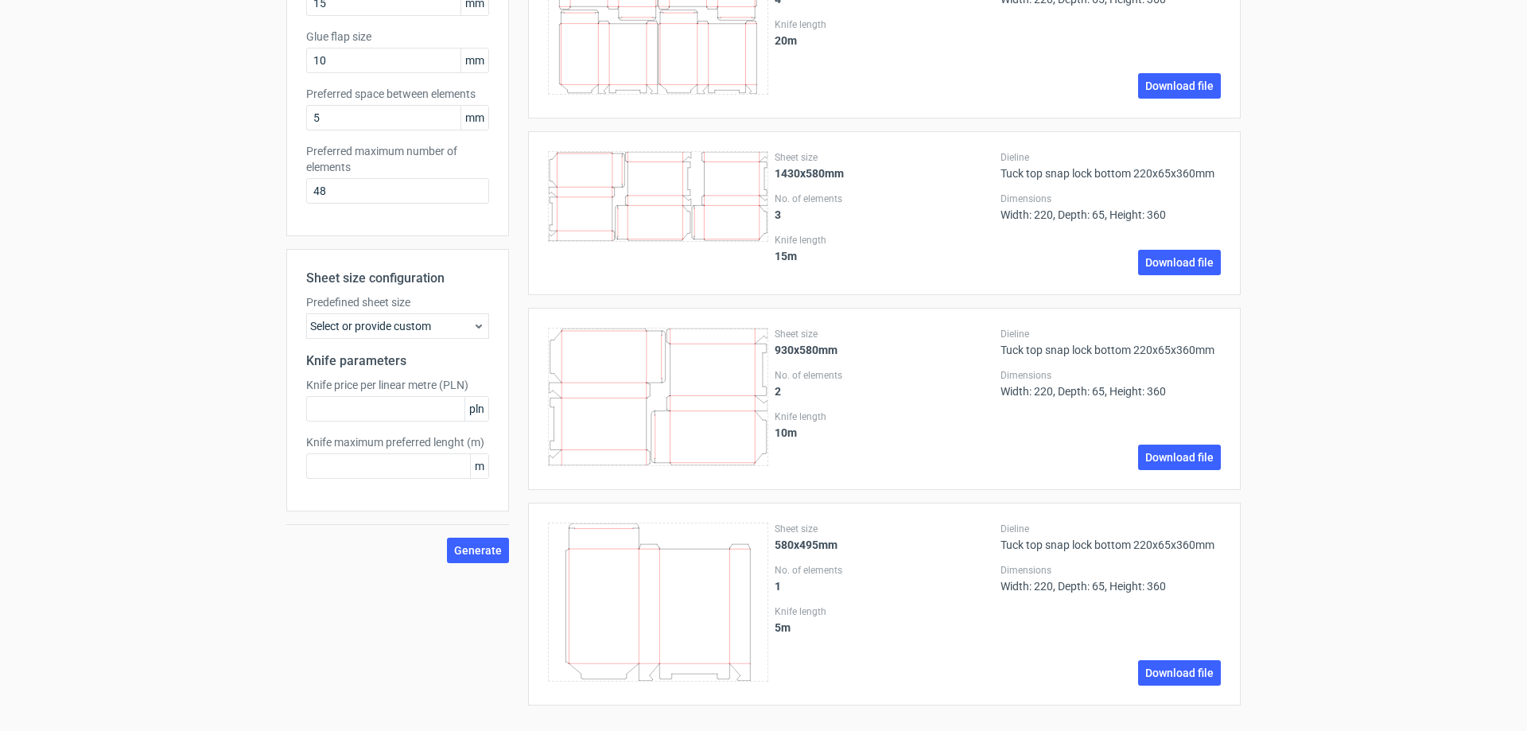  I want to click on strong: 930x580mm, so click(806, 350).